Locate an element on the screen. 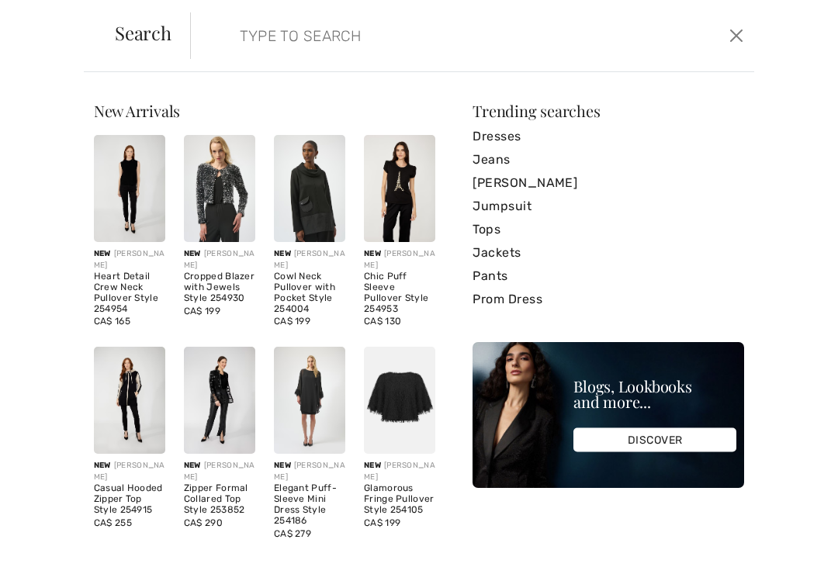 This screenshot has height=574, width=838. a: Prom Dress is located at coordinates (608, 299).